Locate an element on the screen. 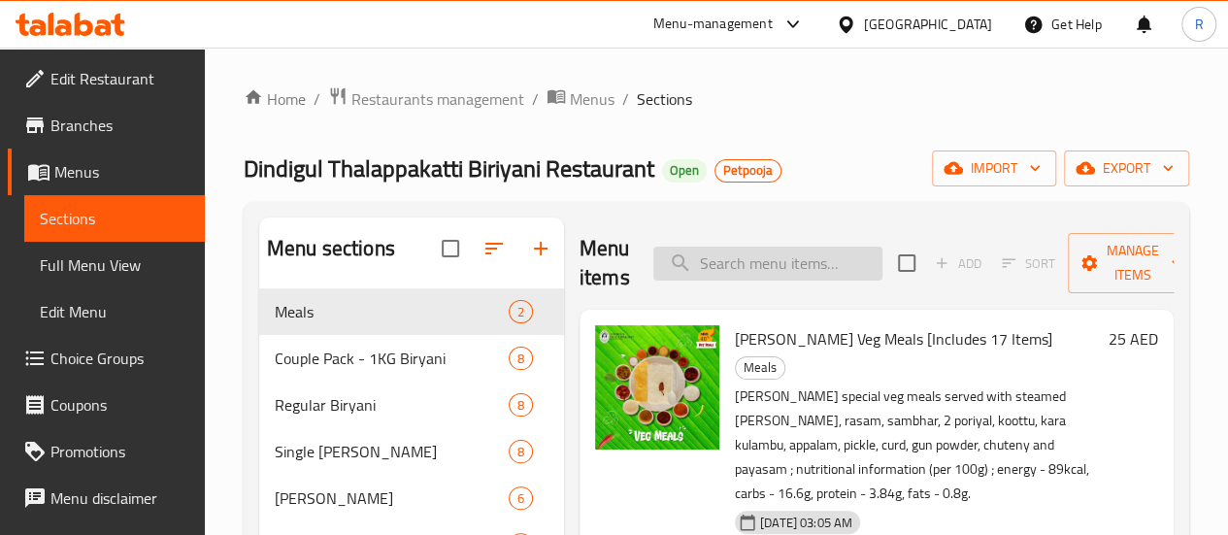 This screenshot has width=1228, height=535. span: Manage items is located at coordinates (1133, 263).